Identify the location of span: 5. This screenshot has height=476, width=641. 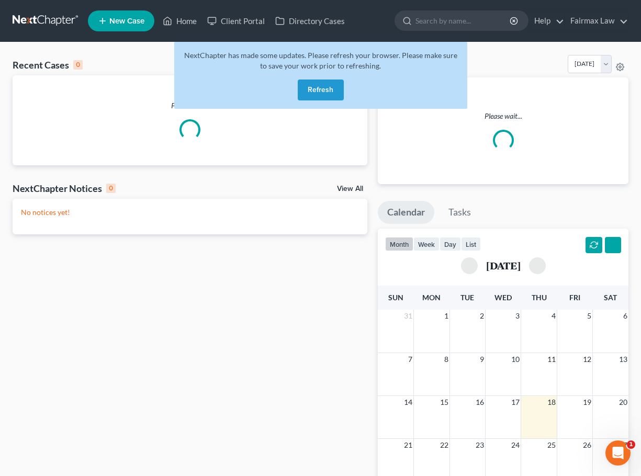
(589, 316).